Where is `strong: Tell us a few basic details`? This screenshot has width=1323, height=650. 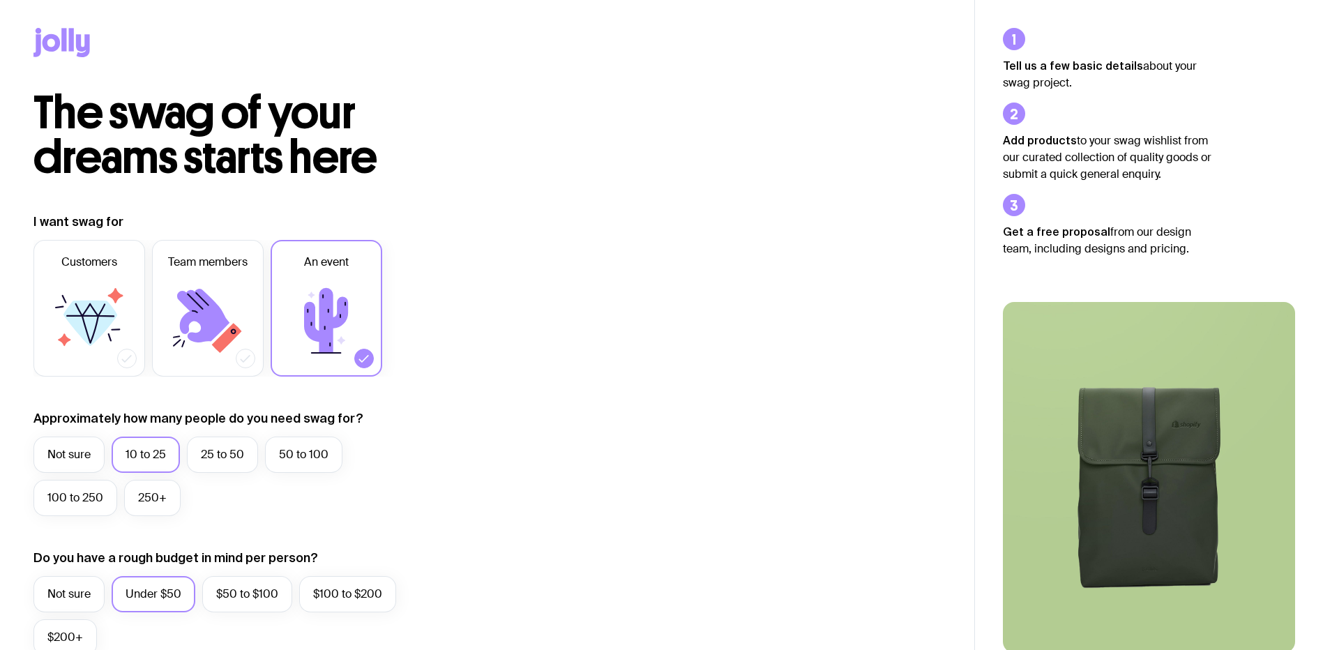
strong: Tell us a few basic details is located at coordinates (1073, 66).